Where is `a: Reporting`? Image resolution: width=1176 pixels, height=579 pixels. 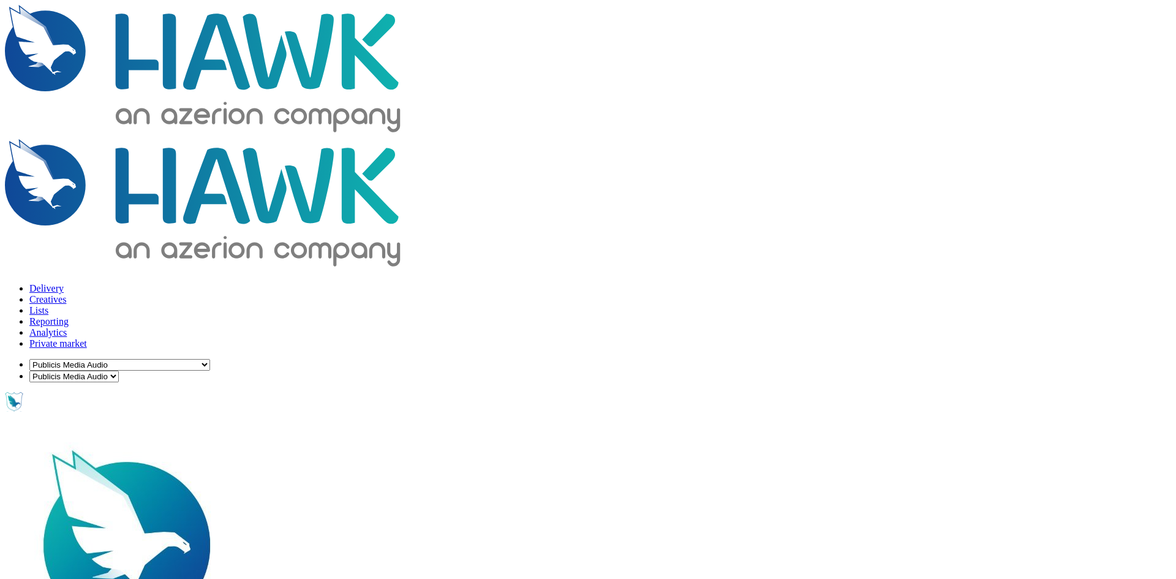
a: Reporting is located at coordinates (49, 321).